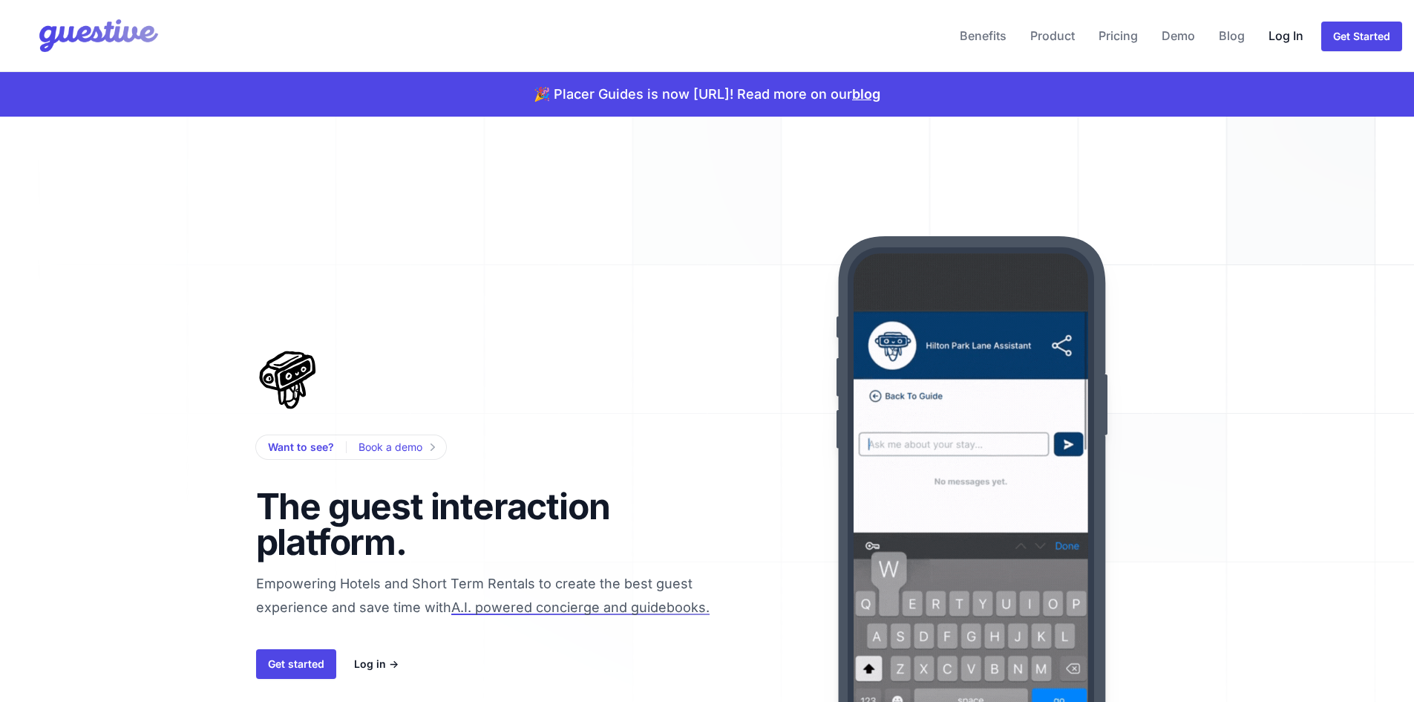 The width and height of the screenshot is (1414, 702). Describe the element at coordinates (396, 447) in the screenshot. I see `a: Book a demo` at that location.